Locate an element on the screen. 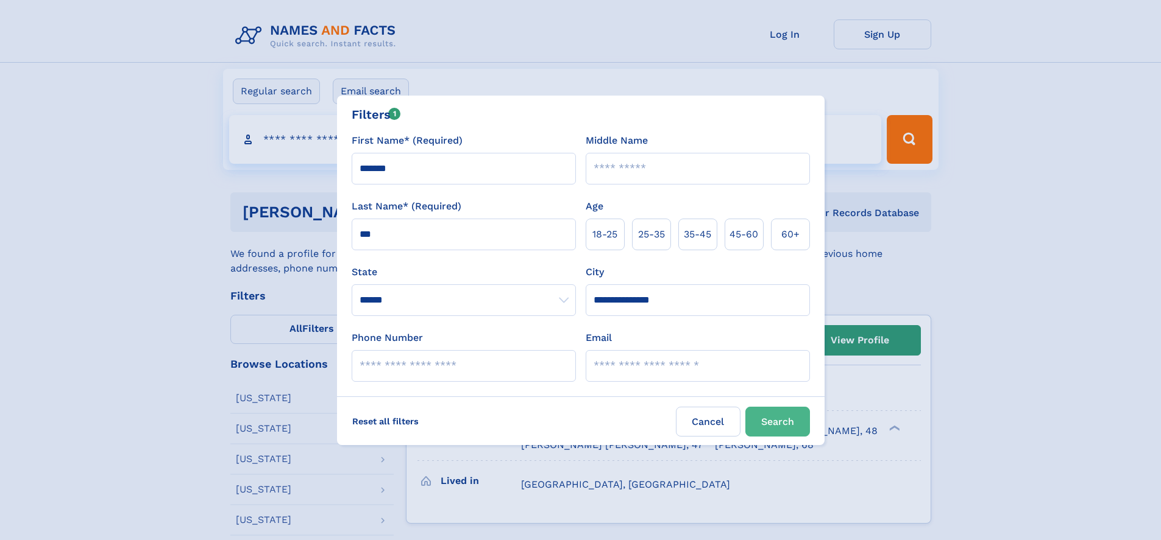 This screenshot has height=540, width=1161. label: First Name* (Required) is located at coordinates (407, 141).